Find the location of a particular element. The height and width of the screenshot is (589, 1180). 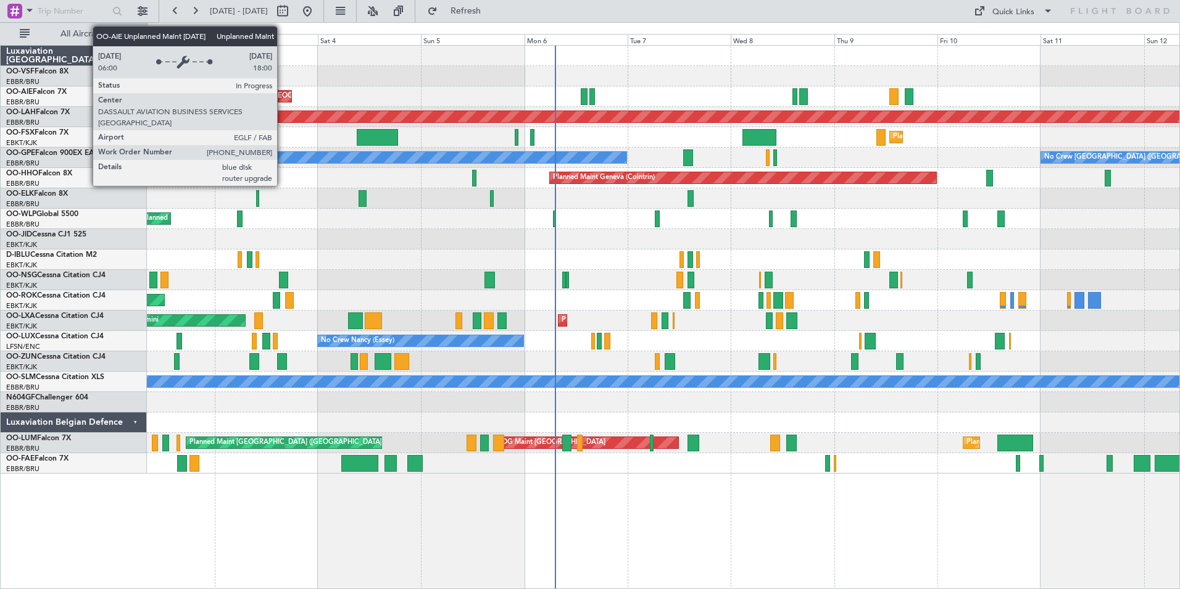

span: OO-ELK is located at coordinates (20, 194).